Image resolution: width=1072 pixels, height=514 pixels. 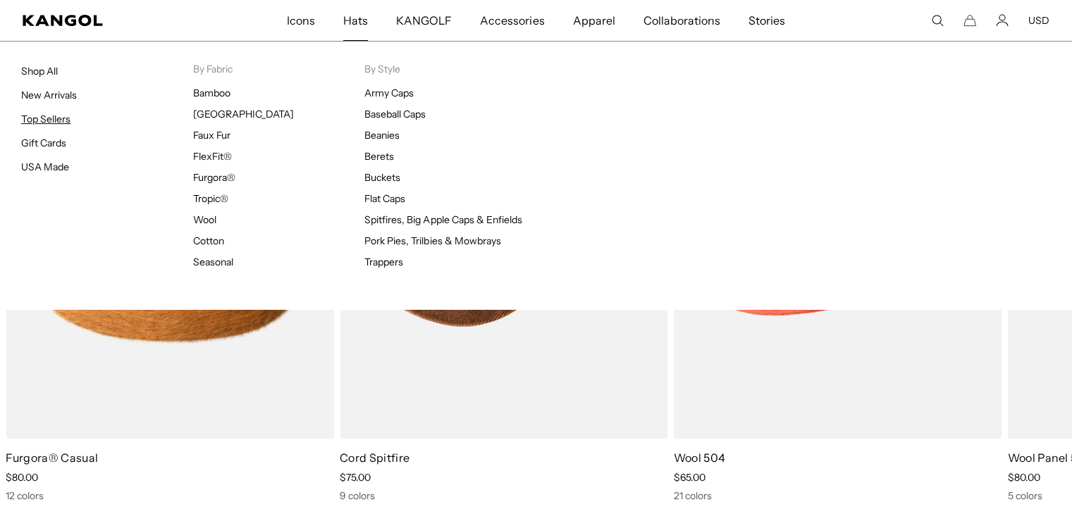 What do you see at coordinates (106, 20) in the screenshot?
I see `a: Kangol` at bounding box center [106, 20].